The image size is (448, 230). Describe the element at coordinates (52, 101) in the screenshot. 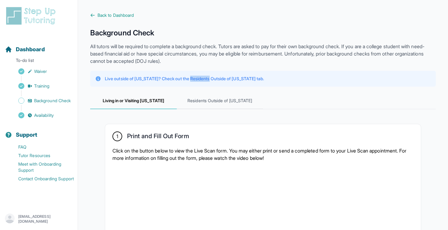

I see `span: Background Check` at that location.